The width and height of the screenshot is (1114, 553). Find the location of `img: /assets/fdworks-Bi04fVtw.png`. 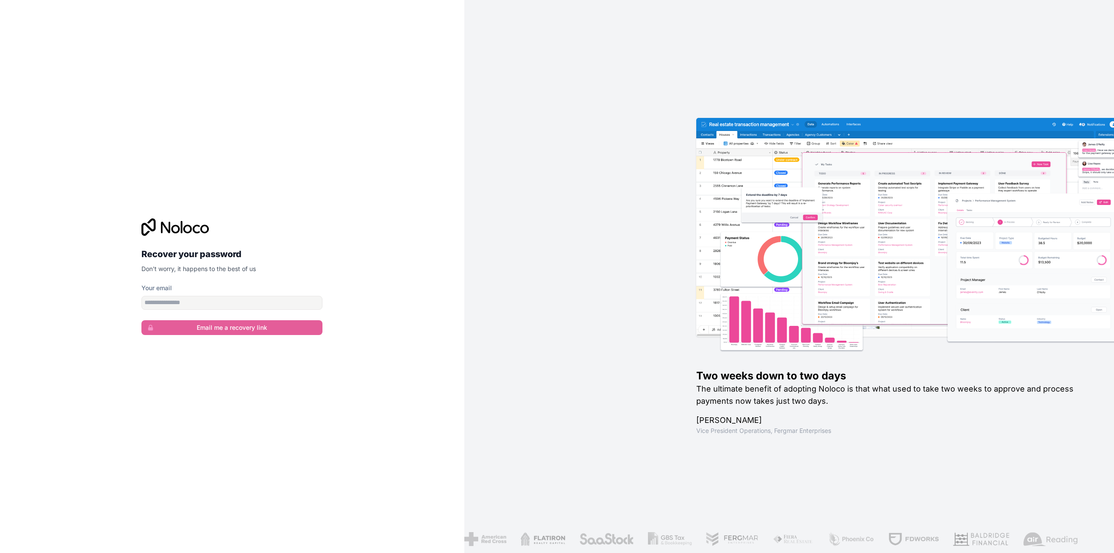

img: /assets/fdworks-Bi04fVtw.png is located at coordinates (914, 539).